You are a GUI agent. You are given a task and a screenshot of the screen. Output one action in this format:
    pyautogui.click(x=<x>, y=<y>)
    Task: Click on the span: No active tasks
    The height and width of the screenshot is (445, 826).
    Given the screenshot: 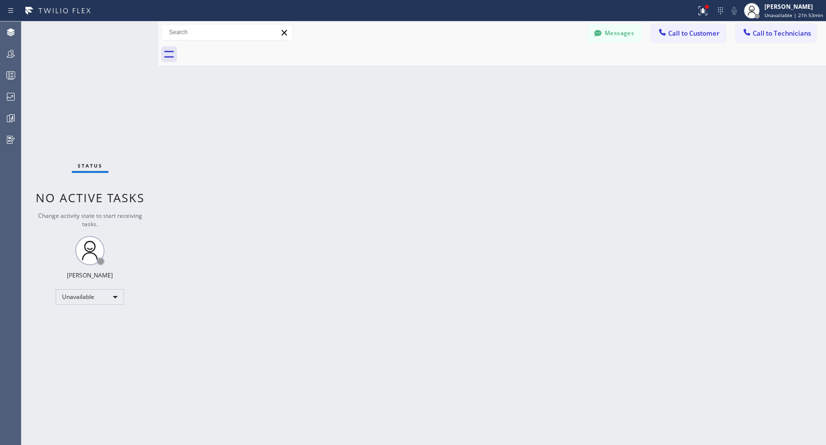 What is the action you would take?
    pyautogui.click(x=90, y=197)
    